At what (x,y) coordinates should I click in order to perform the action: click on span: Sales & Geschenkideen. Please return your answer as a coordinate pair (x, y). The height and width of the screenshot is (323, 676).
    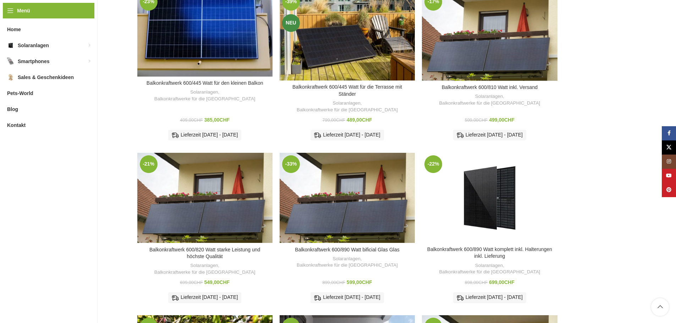
    Looking at the image, I should click on (46, 77).